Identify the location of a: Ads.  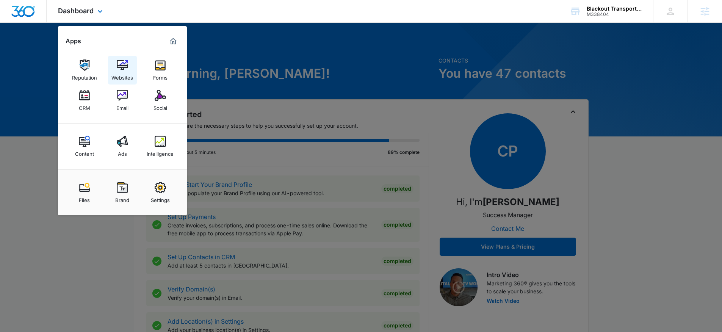
(122, 146).